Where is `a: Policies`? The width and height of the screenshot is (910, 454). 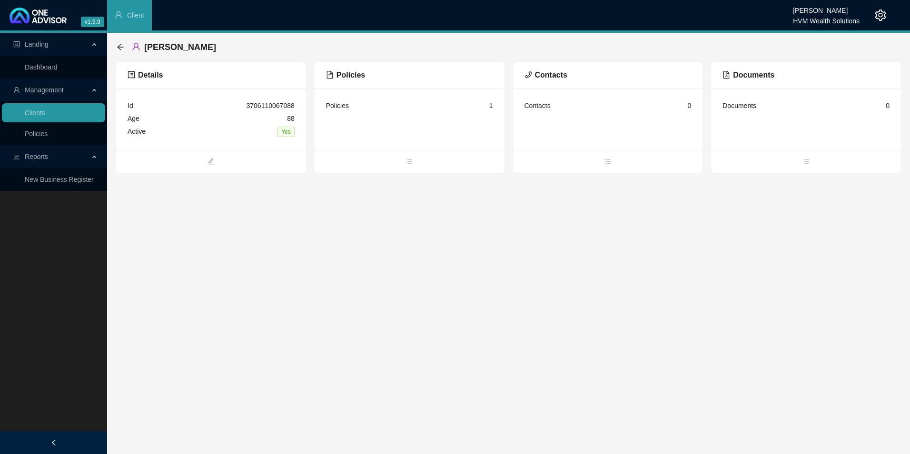
a: Policies is located at coordinates (36, 134).